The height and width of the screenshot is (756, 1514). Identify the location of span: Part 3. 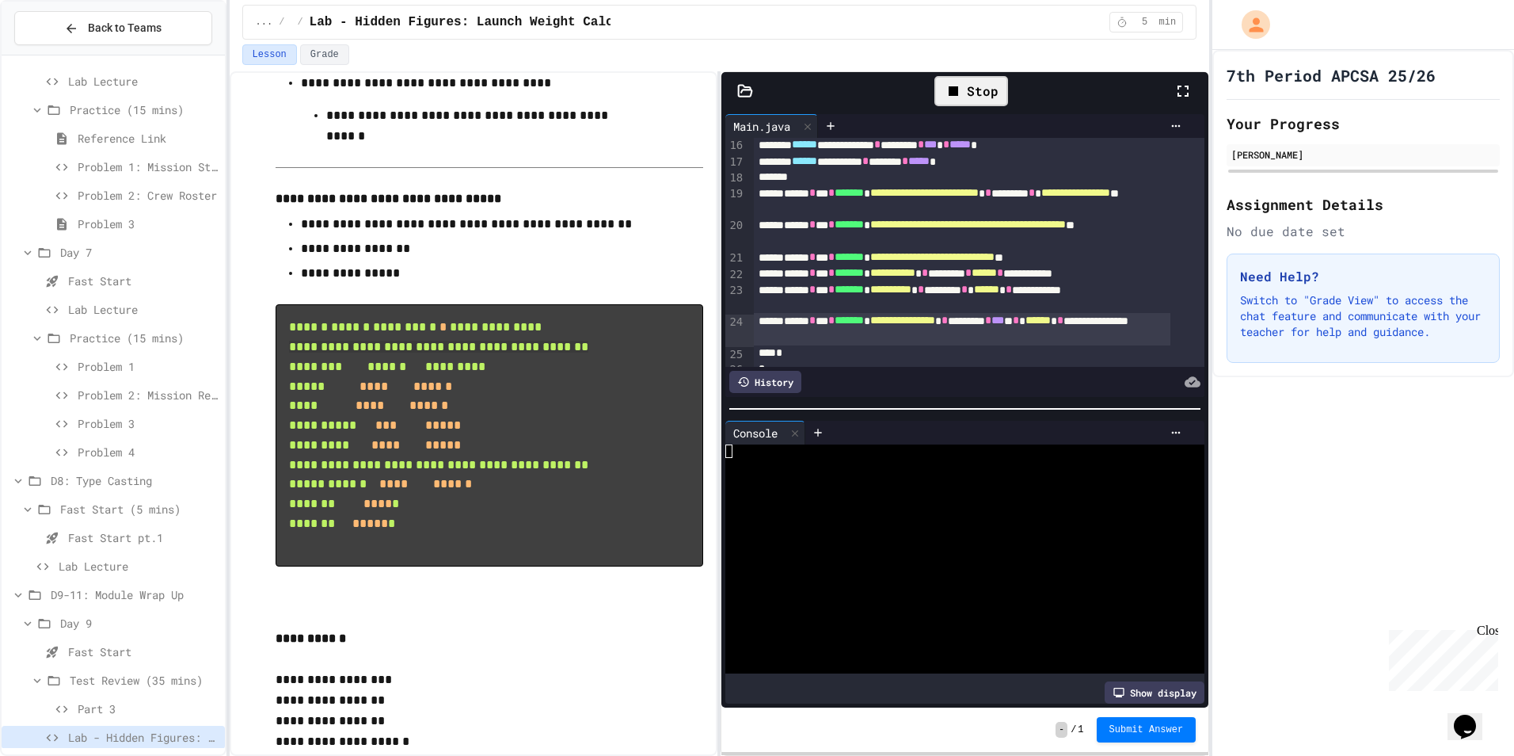
(148, 708).